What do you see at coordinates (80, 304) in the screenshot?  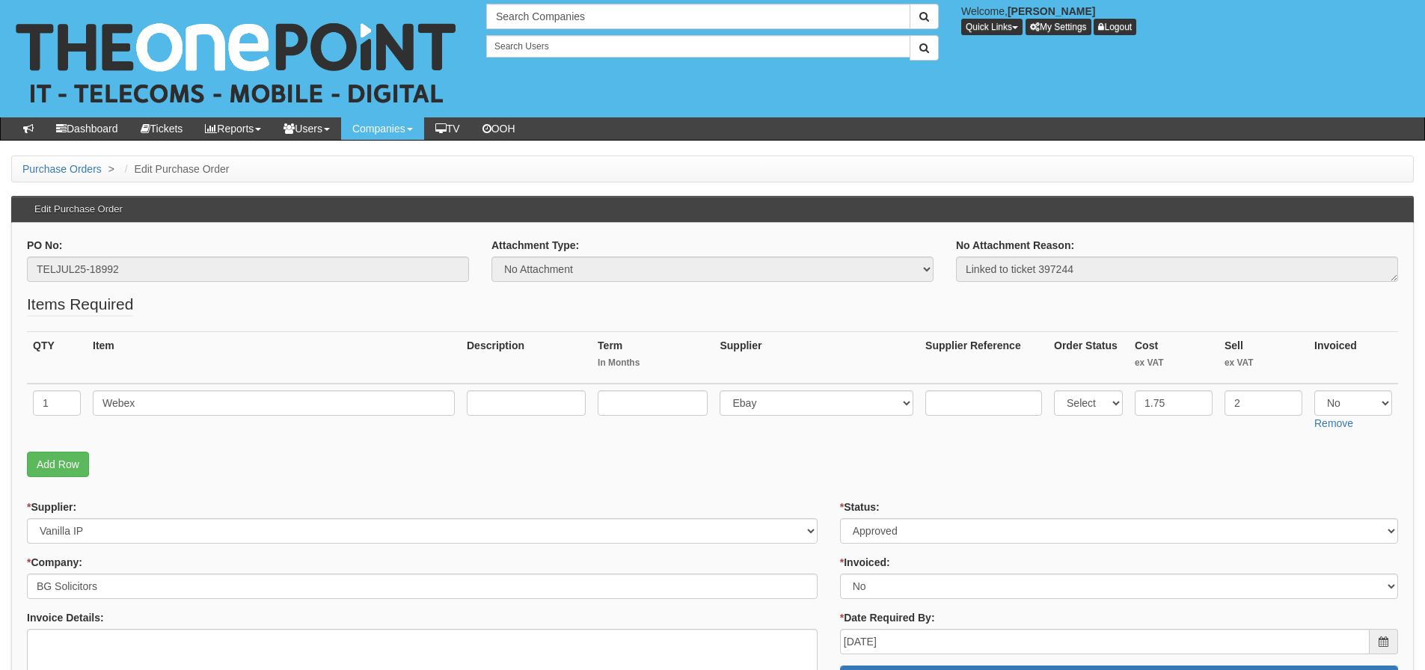 I see `legend: Items Required` at bounding box center [80, 304].